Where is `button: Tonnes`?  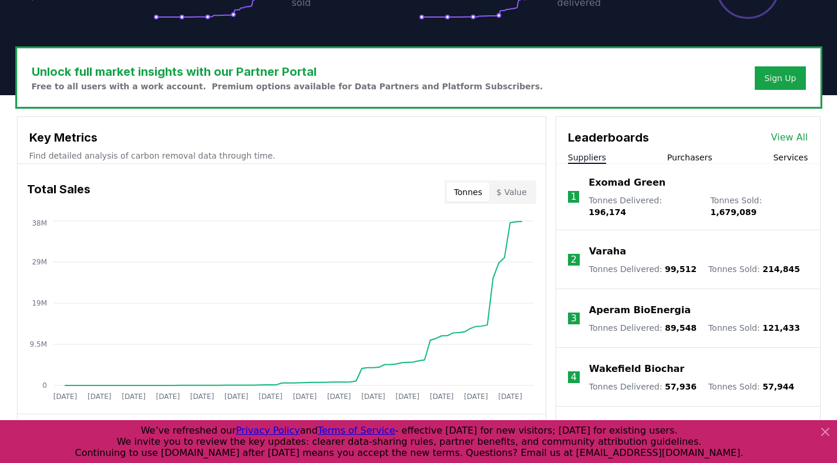
button: Tonnes is located at coordinates (468, 192).